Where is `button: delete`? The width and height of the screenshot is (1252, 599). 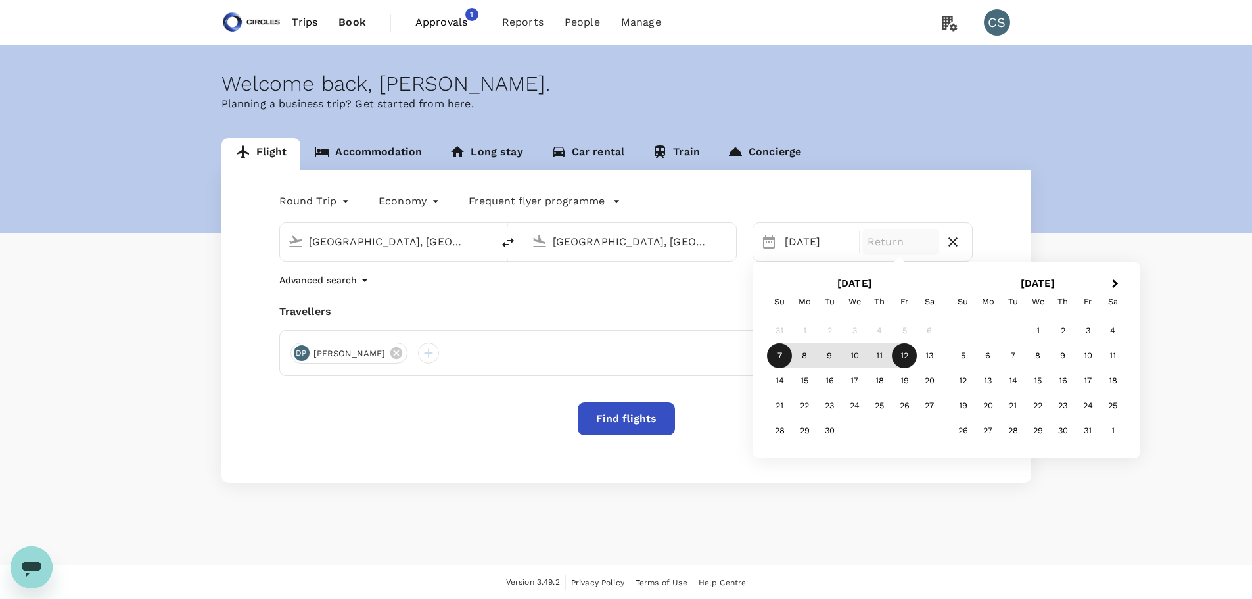
button: delete is located at coordinates (508, 242).